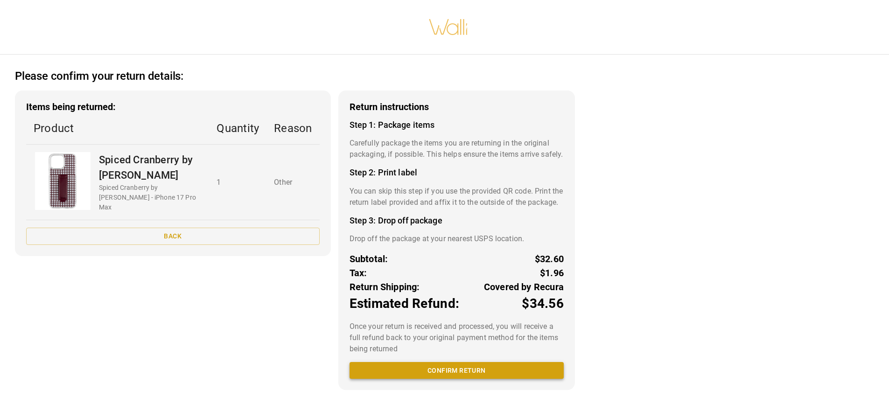 Image resolution: width=889 pixels, height=418 pixels. What do you see at coordinates (404, 304) in the screenshot?
I see `p: Estimated Refund:` at bounding box center [404, 304].